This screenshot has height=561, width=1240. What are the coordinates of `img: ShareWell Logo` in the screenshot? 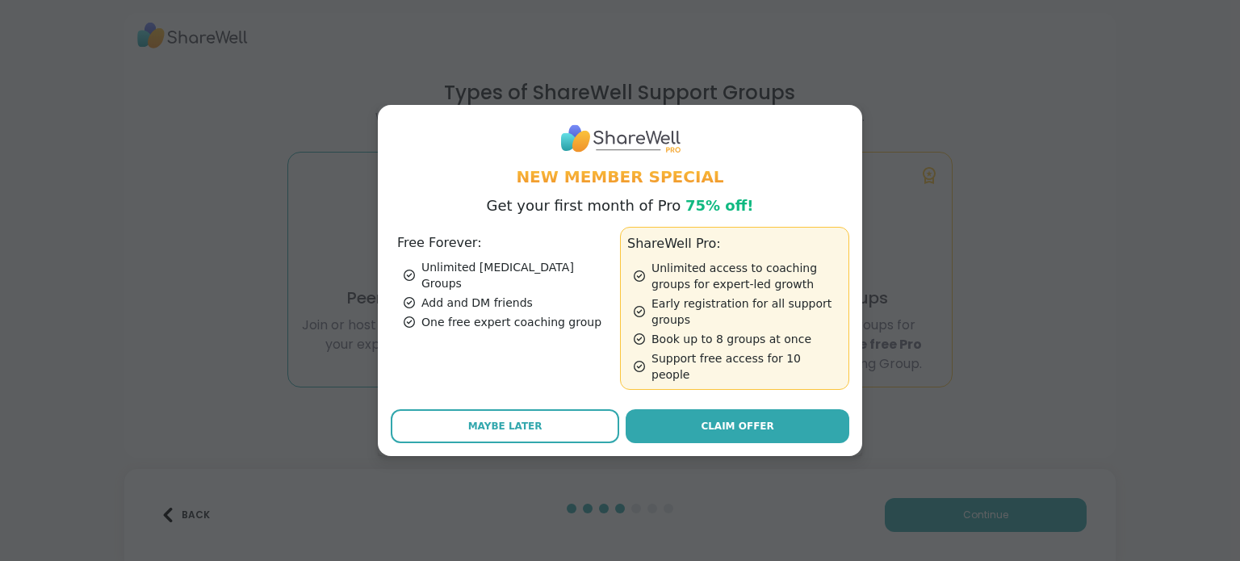 It's located at (620, 138).